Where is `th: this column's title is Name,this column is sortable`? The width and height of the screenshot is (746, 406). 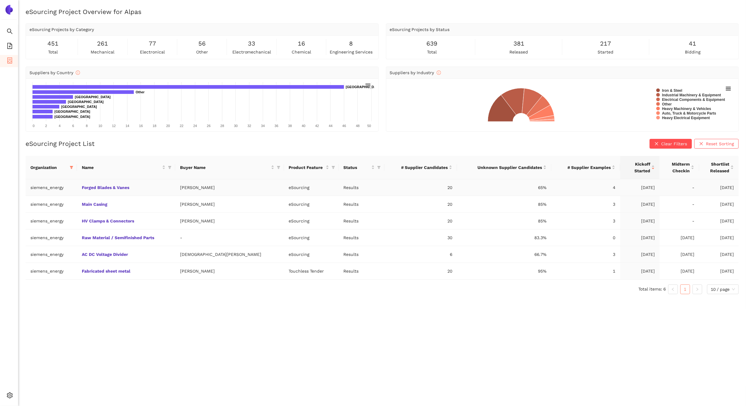 th: this column's title is Name,this column is sortable is located at coordinates (126, 168).